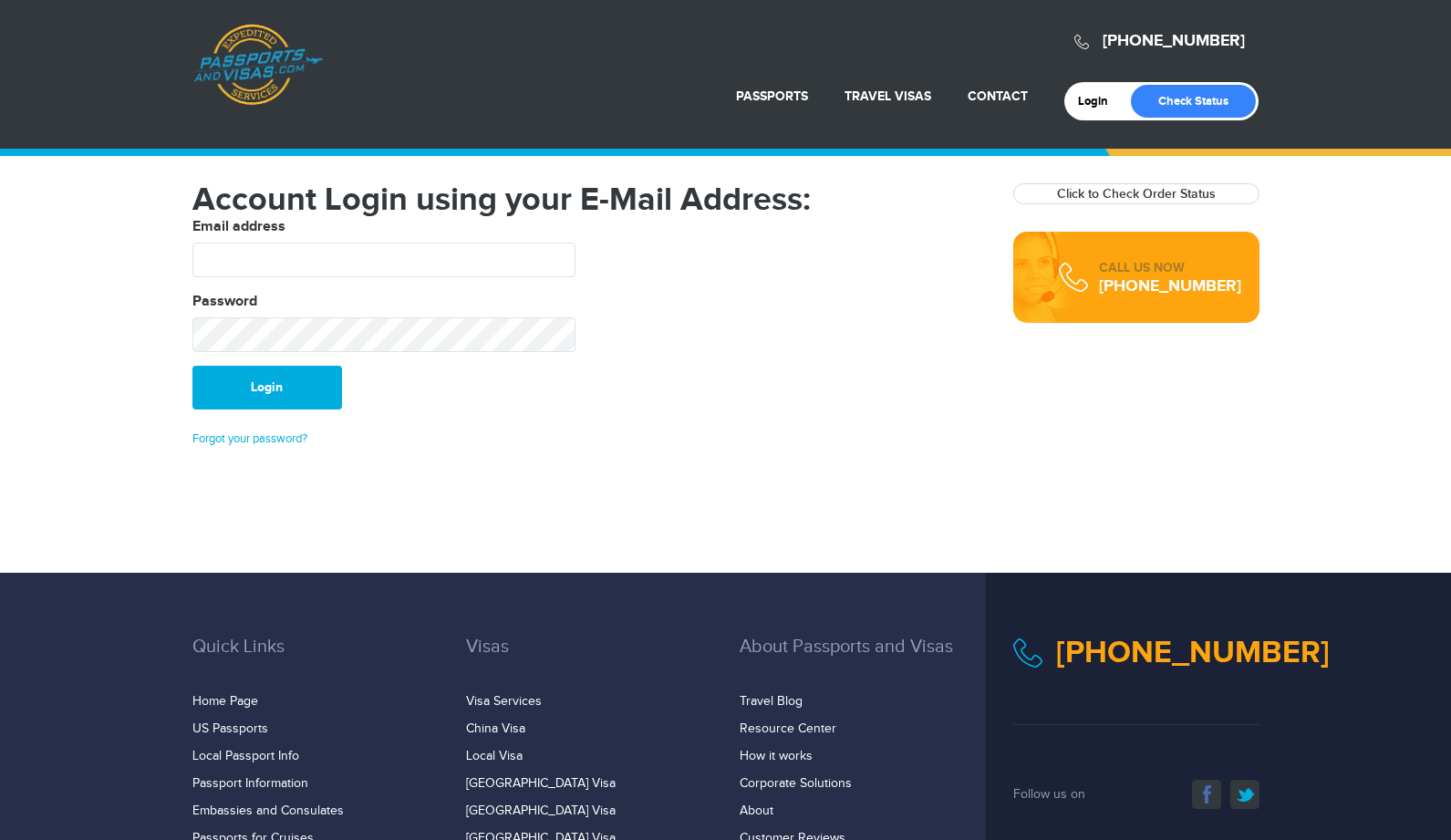 This screenshot has height=840, width=1451. Describe the element at coordinates (229, 728) in the screenshot. I see `a: US Passports` at that location.